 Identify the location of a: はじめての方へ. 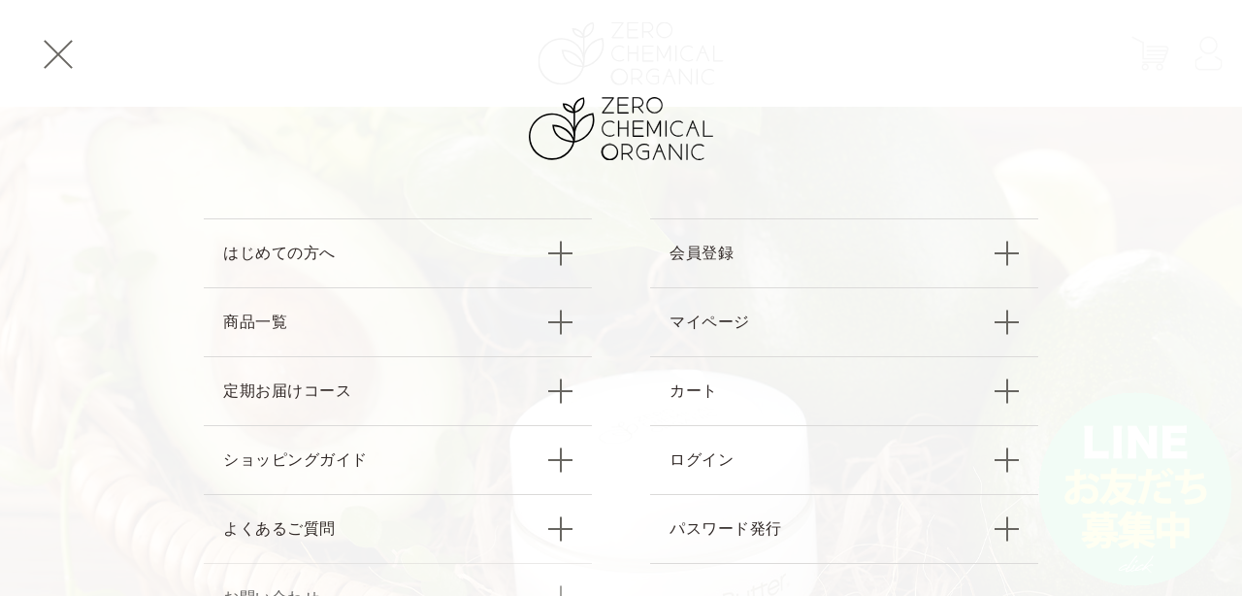
(398, 252).